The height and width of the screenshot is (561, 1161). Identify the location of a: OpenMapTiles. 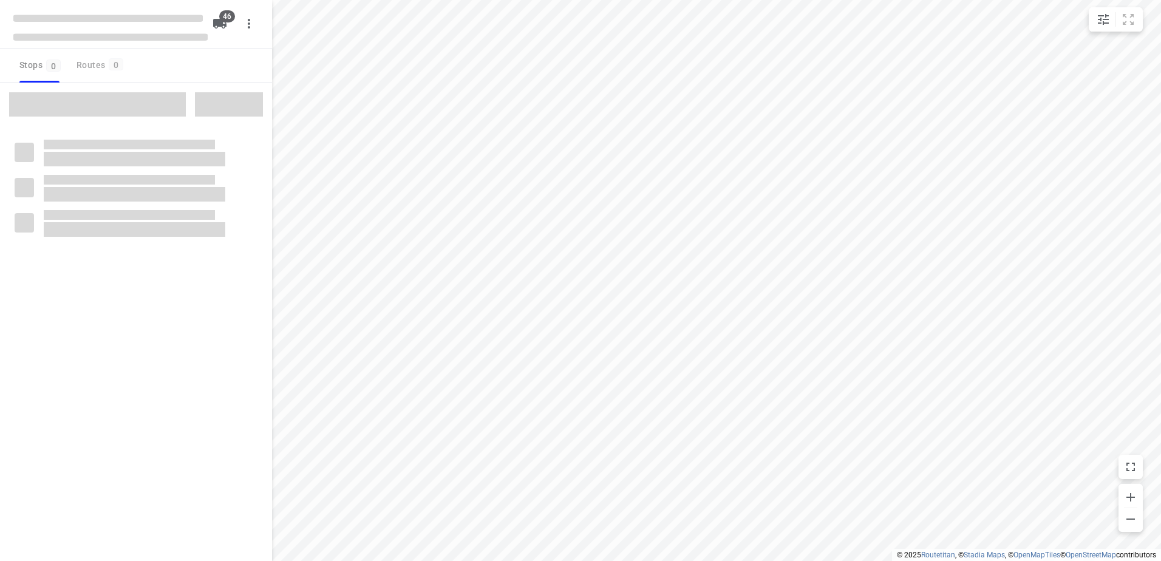
(1037, 555).